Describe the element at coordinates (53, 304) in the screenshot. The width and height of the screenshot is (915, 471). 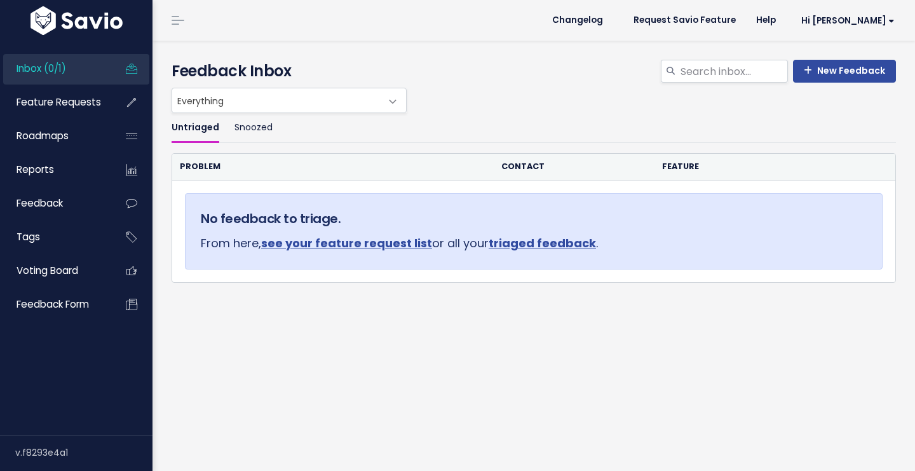
I see `span: Feedback form` at that location.